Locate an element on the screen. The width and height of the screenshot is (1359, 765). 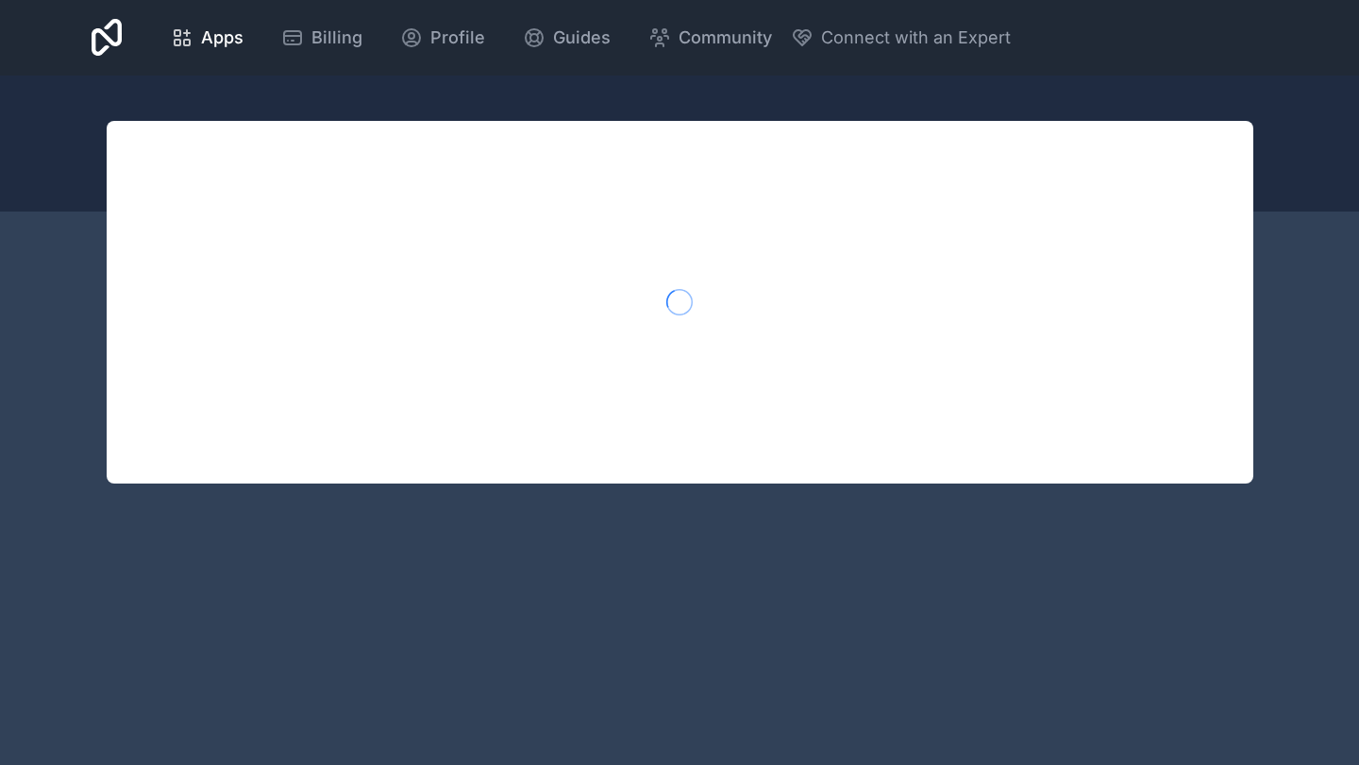
span: Connect with an Expert is located at coordinates (916, 38).